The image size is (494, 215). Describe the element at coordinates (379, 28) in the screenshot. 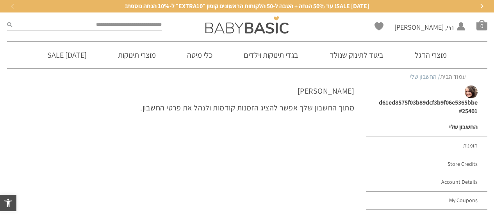

I see `span: Wishlist` at that location.